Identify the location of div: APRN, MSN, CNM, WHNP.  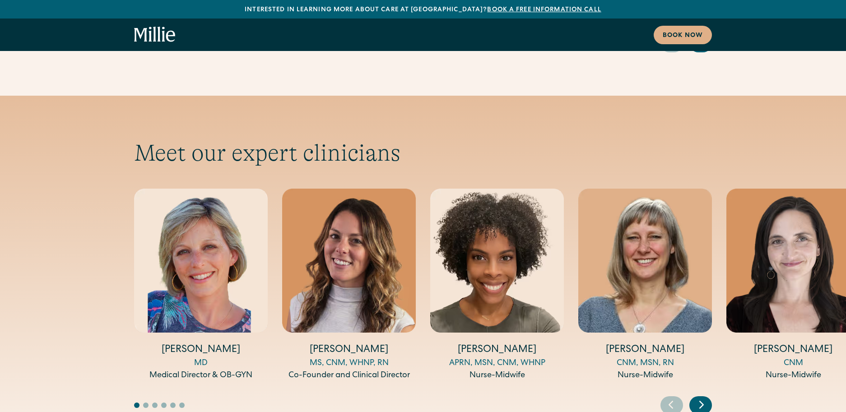
(497, 363).